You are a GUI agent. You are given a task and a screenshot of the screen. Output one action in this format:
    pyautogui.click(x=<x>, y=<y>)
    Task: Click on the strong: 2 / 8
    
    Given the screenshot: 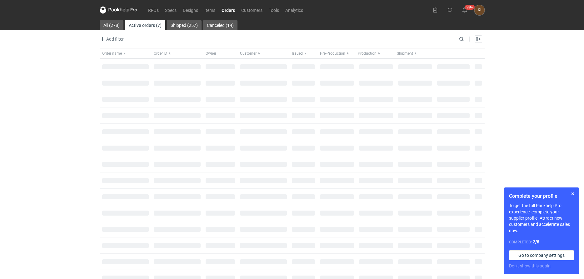 What is the action you would take?
    pyautogui.click(x=536, y=242)
    